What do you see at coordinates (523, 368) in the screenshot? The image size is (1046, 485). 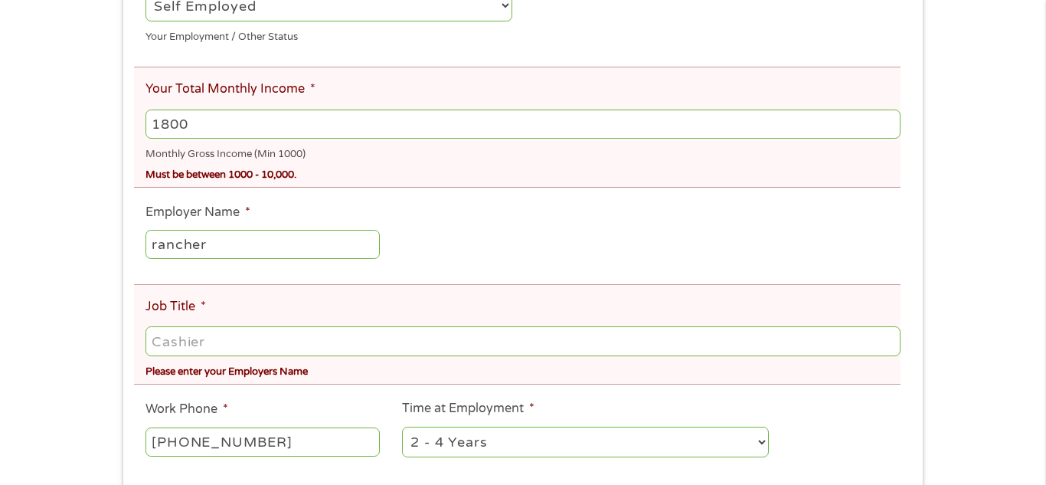 I see `div: Please enter your Employers Name` at bounding box center [523, 368].